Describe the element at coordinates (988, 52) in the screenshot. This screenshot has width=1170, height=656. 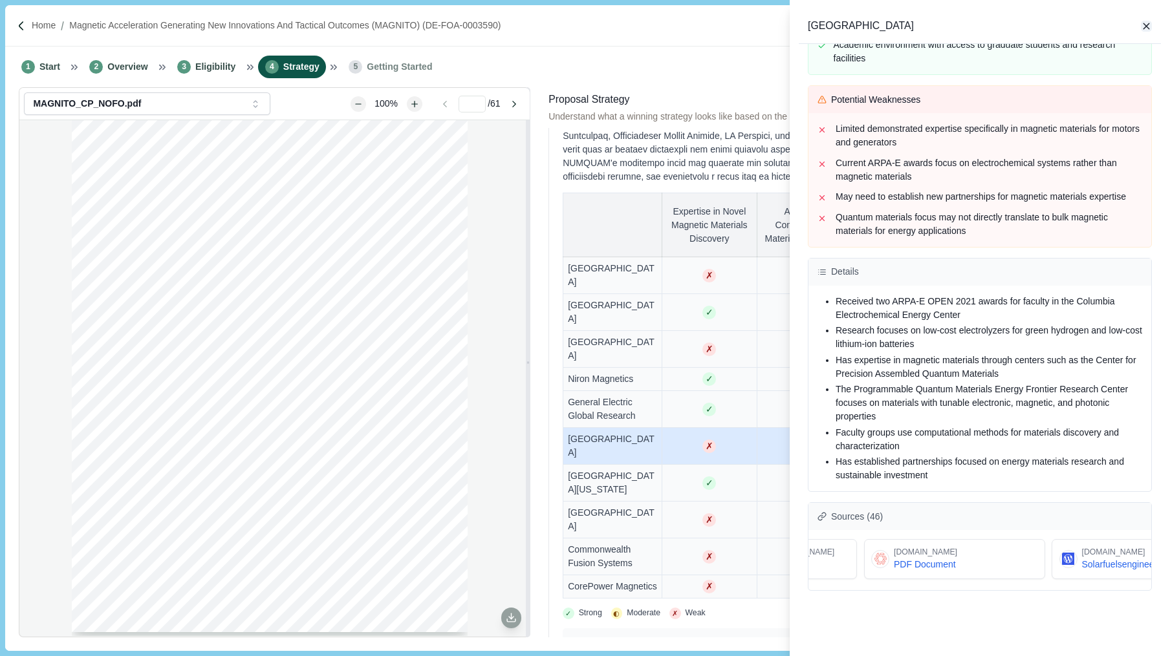
I see `p: Academic environment with access to graduate students and research facilities` at that location.